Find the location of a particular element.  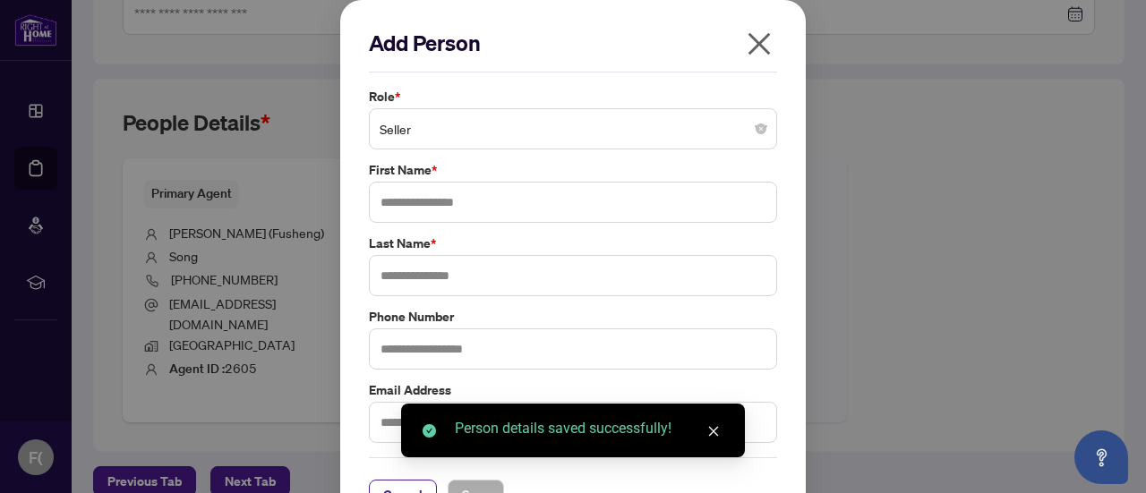

label: First Name is located at coordinates (573, 170).